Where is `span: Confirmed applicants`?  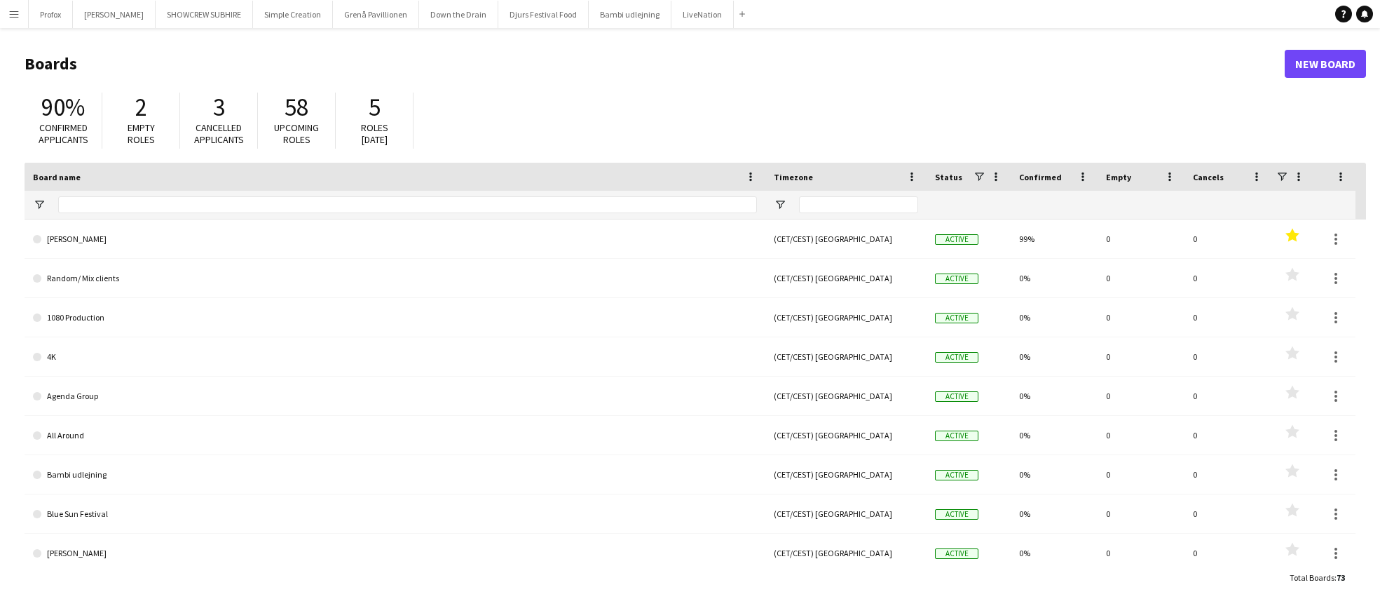 span: Confirmed applicants is located at coordinates (63, 133).